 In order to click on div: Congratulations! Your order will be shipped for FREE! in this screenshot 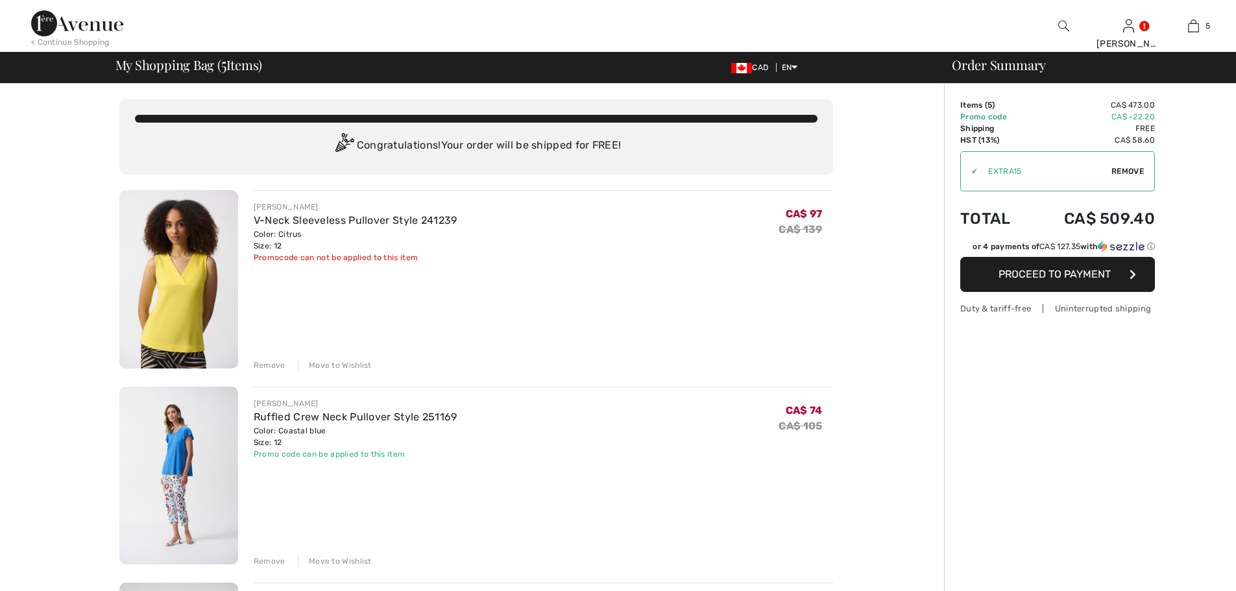, I will do `click(476, 146)`.